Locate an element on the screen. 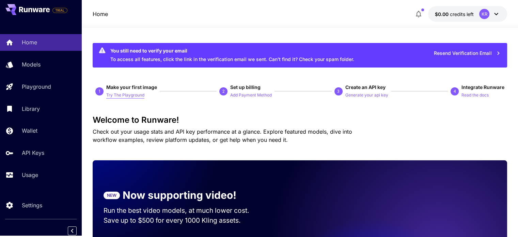 The height and width of the screenshot is (237, 518). div: To access all features, click the link in the verification email we sent. Can’t find it? Check yo... is located at coordinates (232, 55).